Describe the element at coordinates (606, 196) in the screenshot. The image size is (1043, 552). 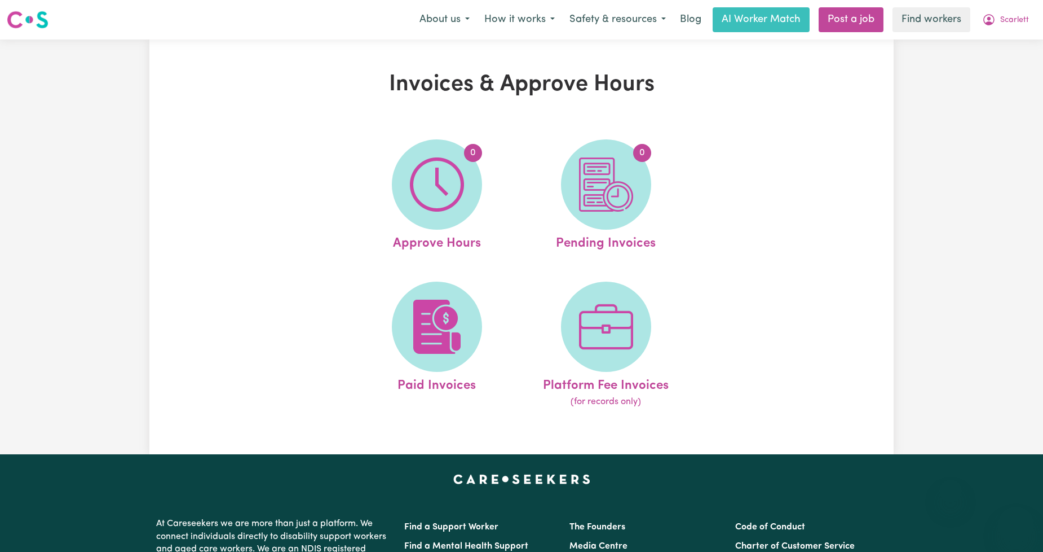
I see `a: Pending Invoices` at that location.